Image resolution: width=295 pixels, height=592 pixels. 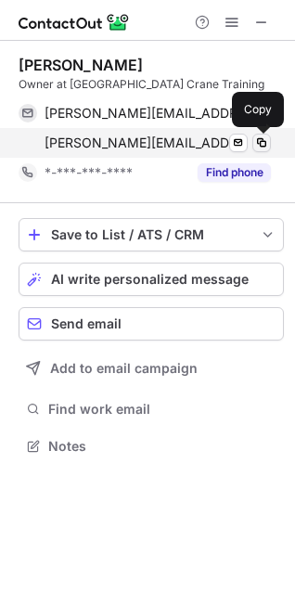 What do you see at coordinates (151, 235) in the screenshot?
I see `button: save-profile-one-click` at bounding box center [151, 235].